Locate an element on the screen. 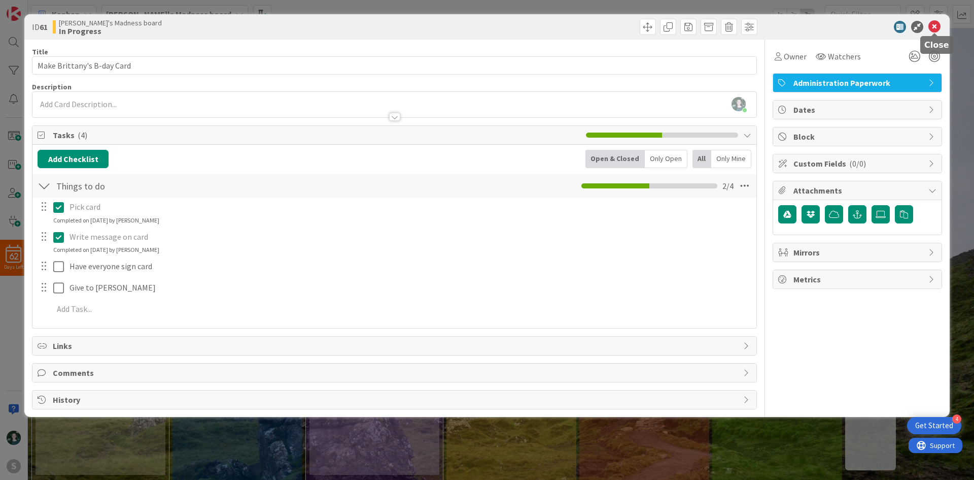 Image resolution: width=974 pixels, height=480 pixels. div: Get Started is located at coordinates (934, 425).